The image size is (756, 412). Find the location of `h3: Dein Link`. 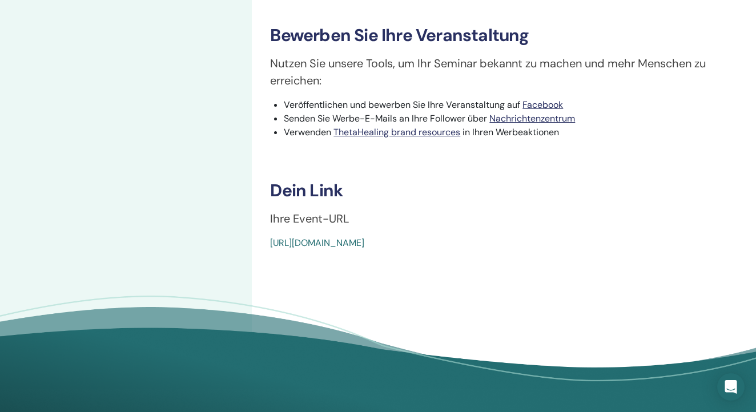

h3: Dein Link is located at coordinates (504, 191).